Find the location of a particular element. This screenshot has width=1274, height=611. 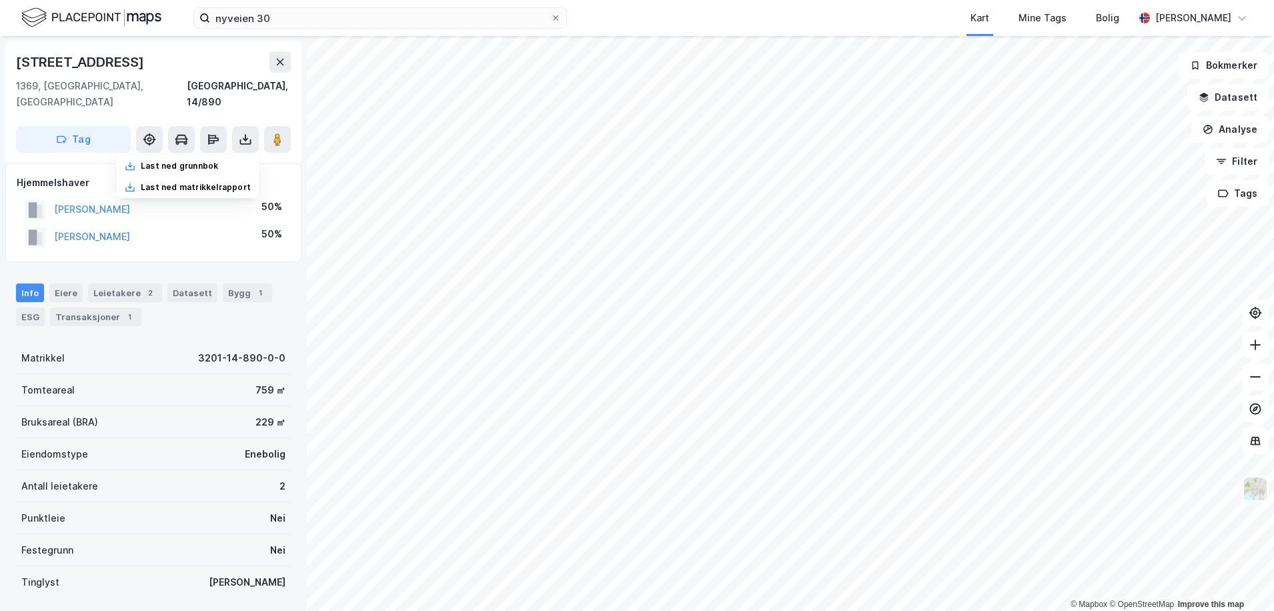

div: 229 ㎡ is located at coordinates (270, 422).